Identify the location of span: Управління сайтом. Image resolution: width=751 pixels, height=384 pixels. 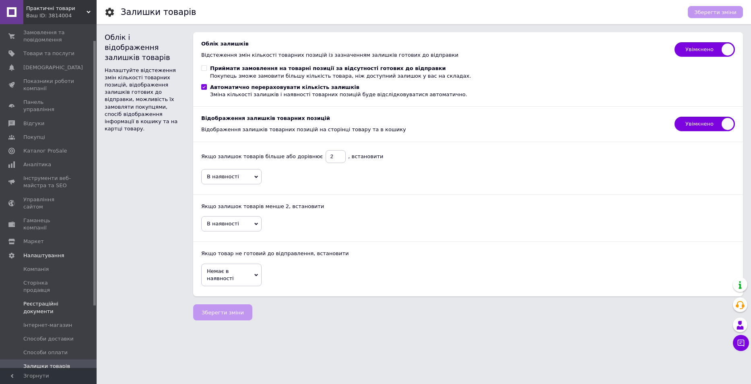
(49, 203).